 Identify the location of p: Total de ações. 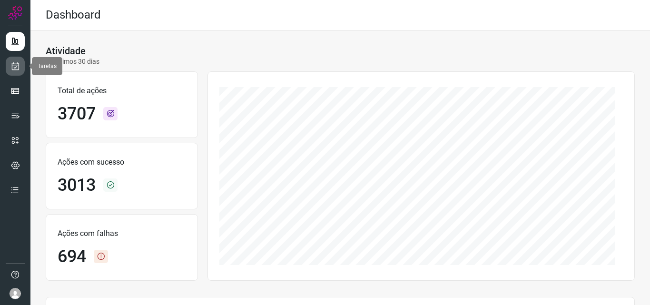
(122, 91).